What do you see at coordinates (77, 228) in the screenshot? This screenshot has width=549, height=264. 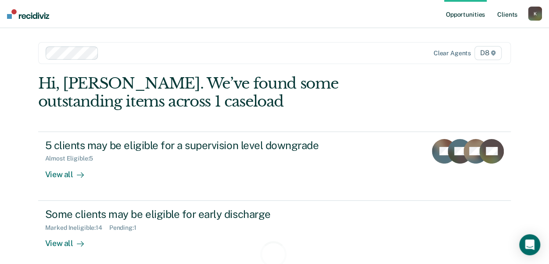 I see `div: Marked Ineligible : 14` at bounding box center [77, 228].